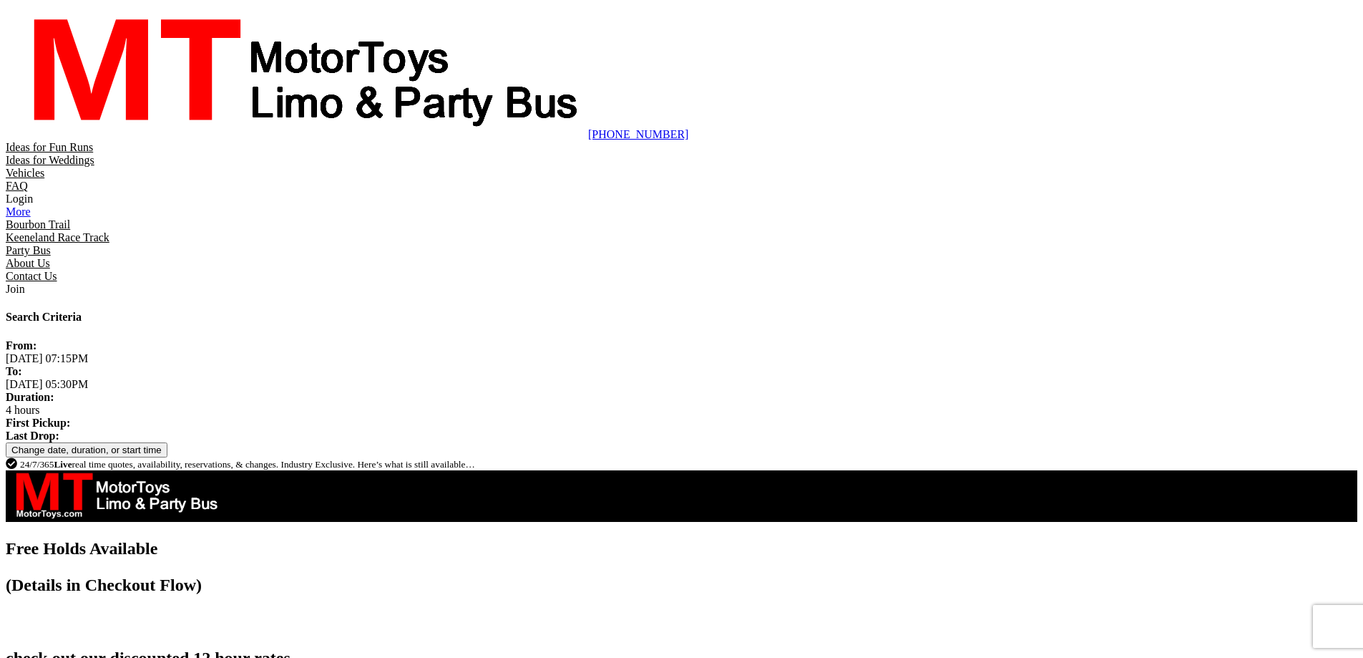  I want to click on a: Contact Us, so click(31, 276).